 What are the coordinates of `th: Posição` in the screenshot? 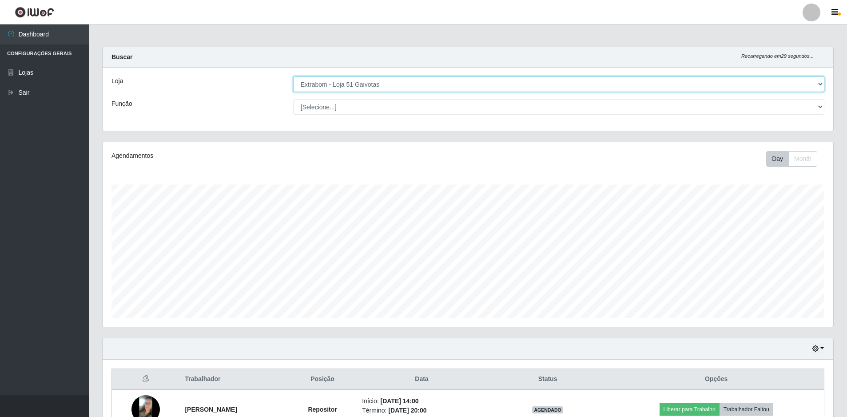 It's located at (323, 379).